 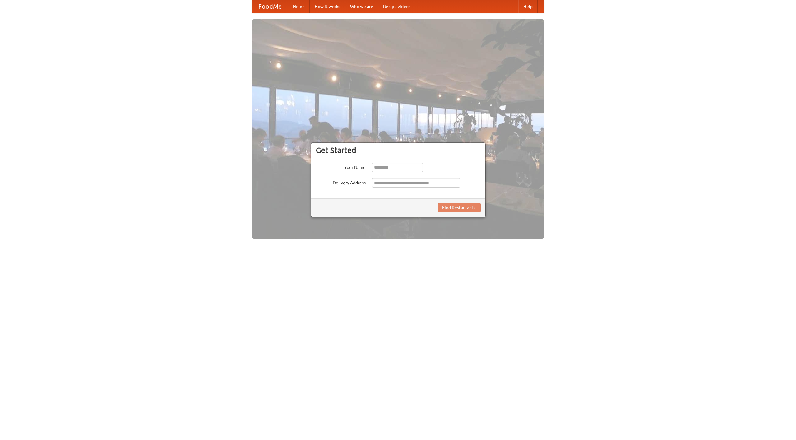 I want to click on a: Home, so click(x=299, y=7).